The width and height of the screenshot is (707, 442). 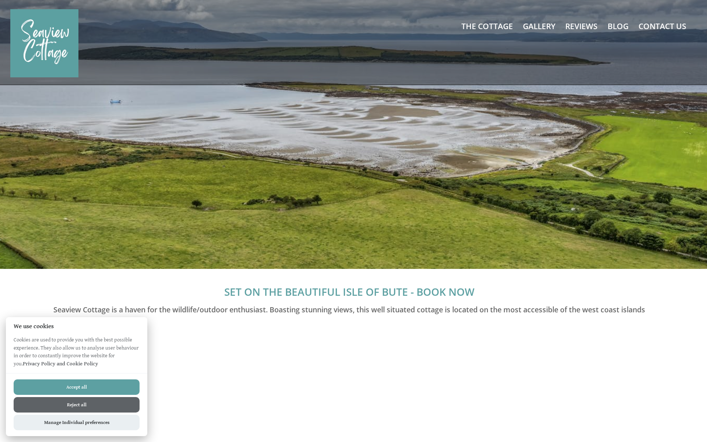 I want to click on h2: Seaview Cottage is a haven for the wildlife/outdoor enthusiast. Boasting stunning views, this wel..., so click(x=349, y=310).